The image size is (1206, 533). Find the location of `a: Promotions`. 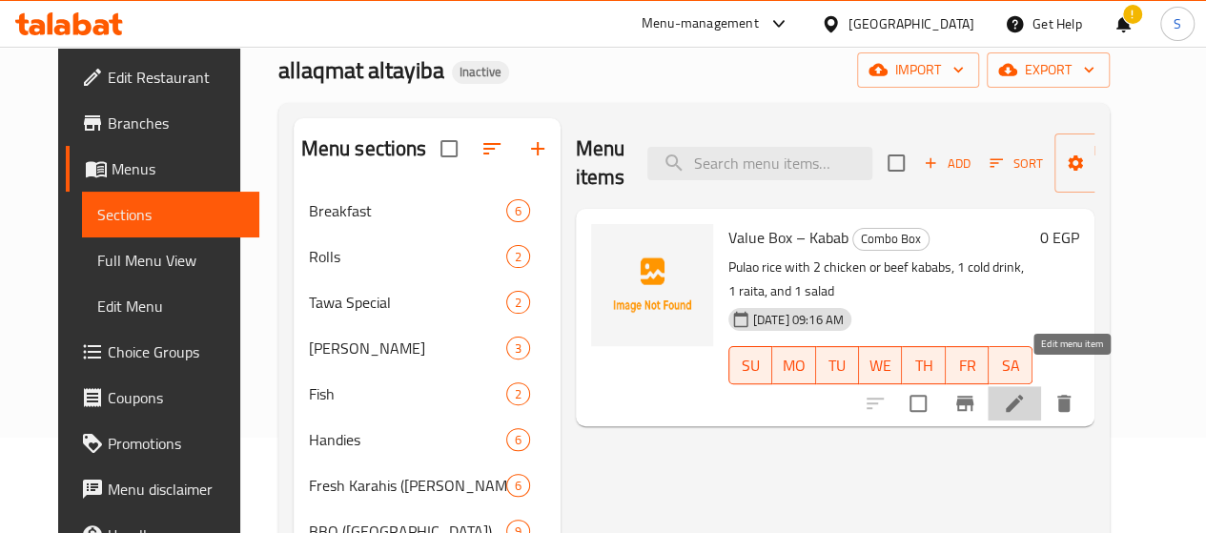

a: Promotions is located at coordinates (162, 443).